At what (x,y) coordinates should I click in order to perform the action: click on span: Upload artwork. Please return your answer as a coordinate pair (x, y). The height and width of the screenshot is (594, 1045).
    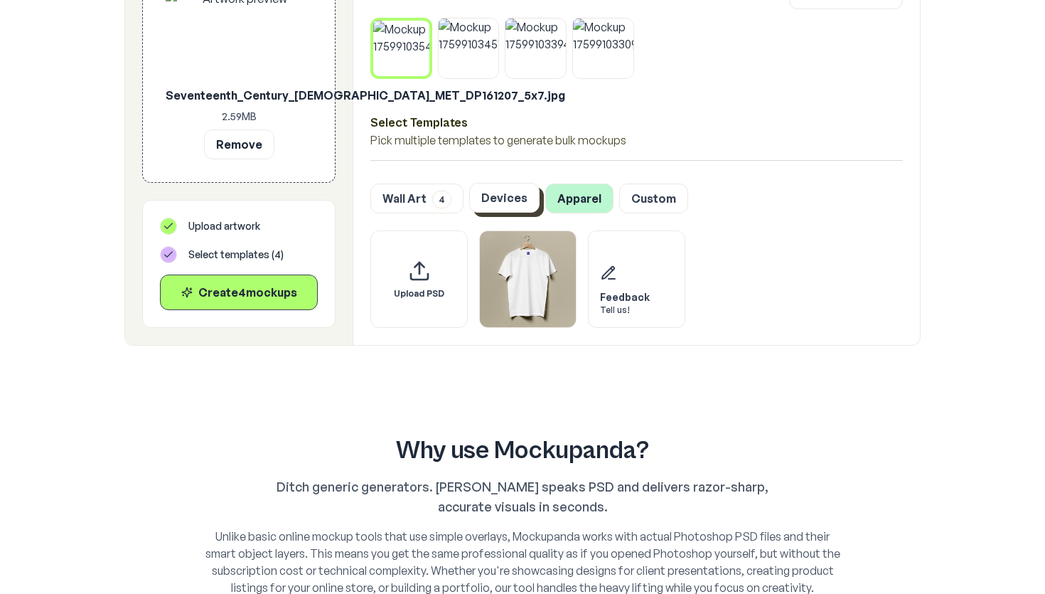
    Looking at the image, I should click on (224, 226).